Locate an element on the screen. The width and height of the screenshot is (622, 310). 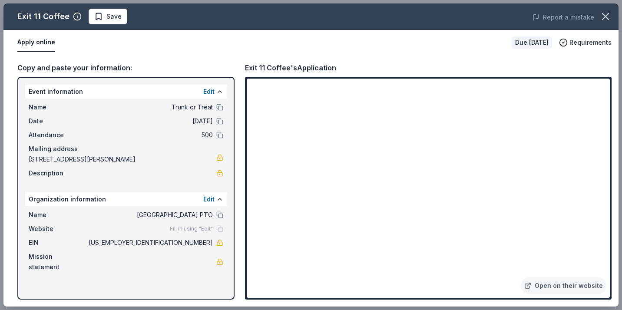
span: Description is located at coordinates (58, 173).